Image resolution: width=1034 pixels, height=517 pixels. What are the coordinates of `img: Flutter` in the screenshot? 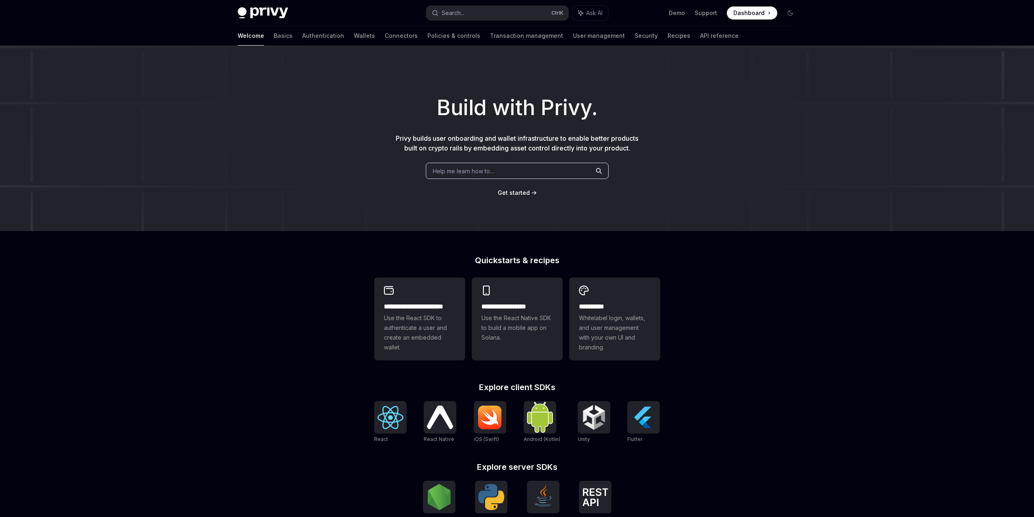 It's located at (644, 417).